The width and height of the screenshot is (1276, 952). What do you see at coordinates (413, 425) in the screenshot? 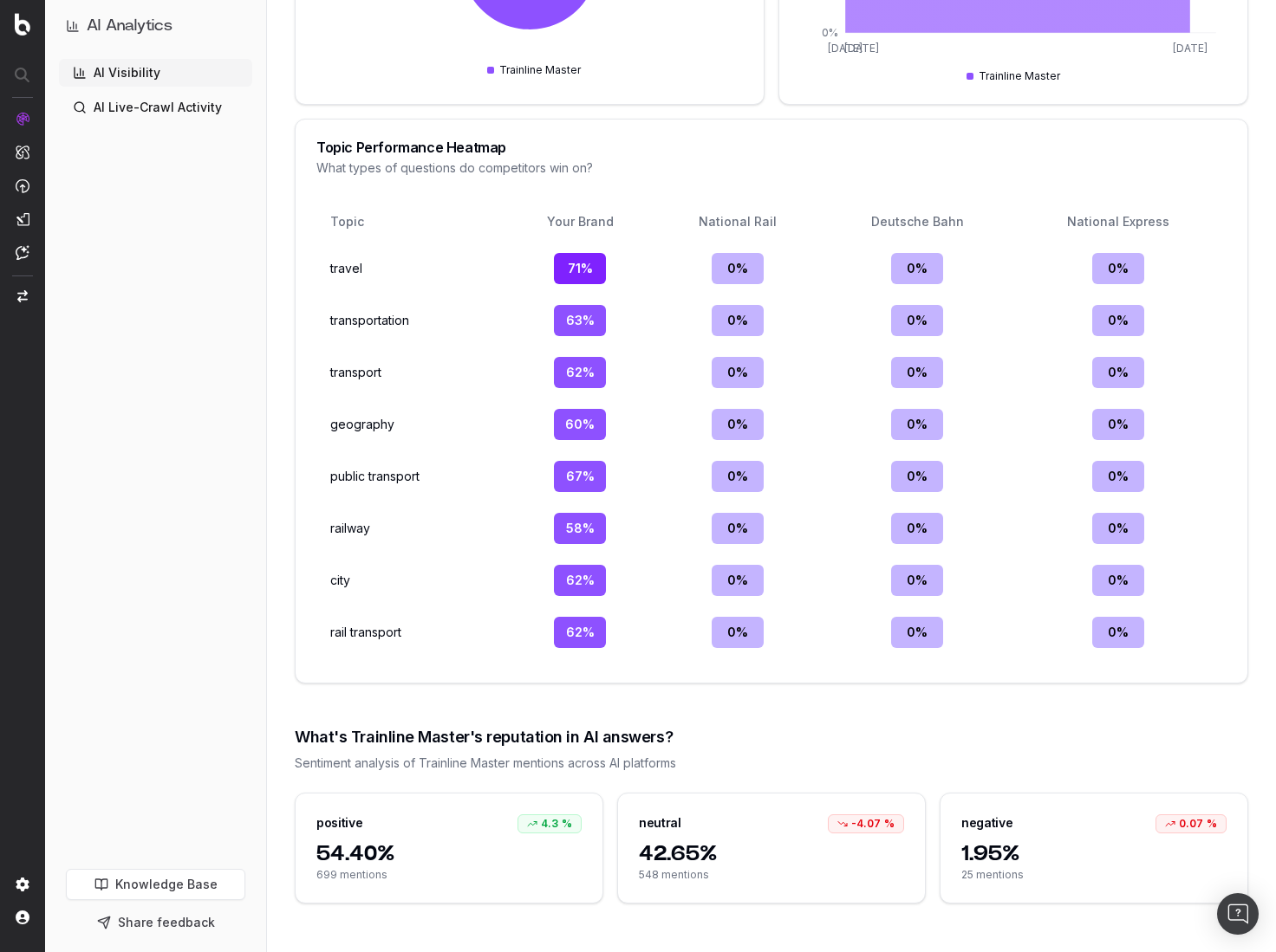
I see `td: geography` at bounding box center [413, 425].